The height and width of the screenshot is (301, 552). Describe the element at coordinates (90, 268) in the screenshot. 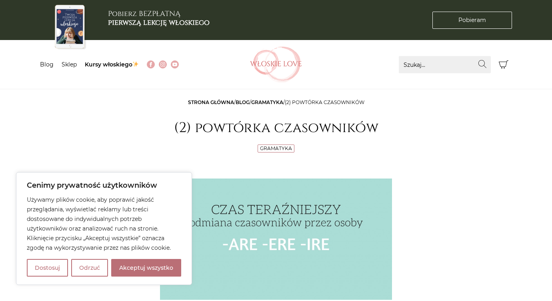

I see `button: Odrzuć` at that location.